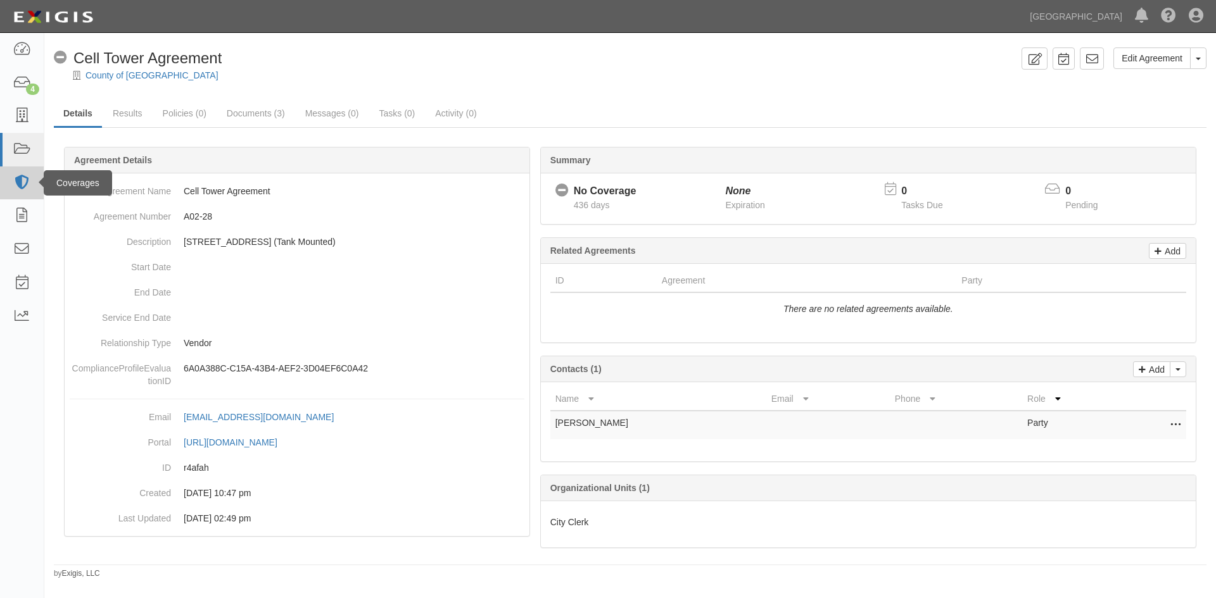 Image resolution: width=1216 pixels, height=598 pixels. Describe the element at coordinates (81, 574) in the screenshot. I see `a: Exigis, LLC` at that location.